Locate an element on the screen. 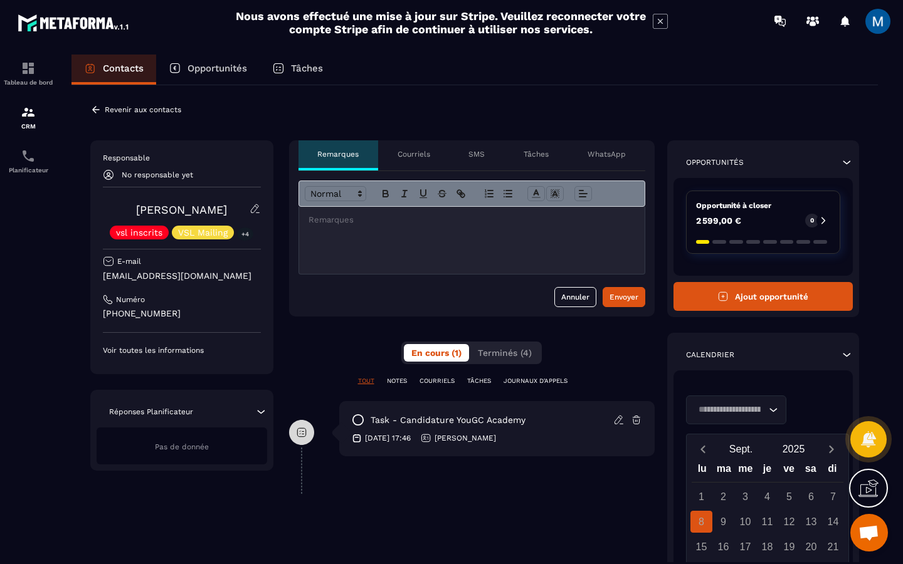 The width and height of the screenshot is (903, 564). p: No responsable yet is located at coordinates (157, 175).